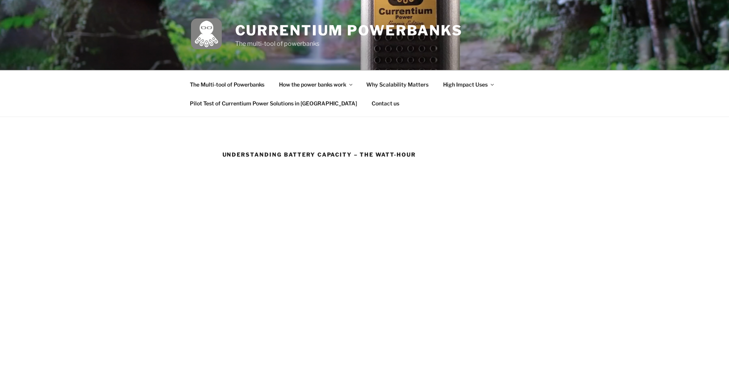  What do you see at coordinates (398, 84) in the screenshot?
I see `a: Why Scalability Matters` at bounding box center [398, 84].